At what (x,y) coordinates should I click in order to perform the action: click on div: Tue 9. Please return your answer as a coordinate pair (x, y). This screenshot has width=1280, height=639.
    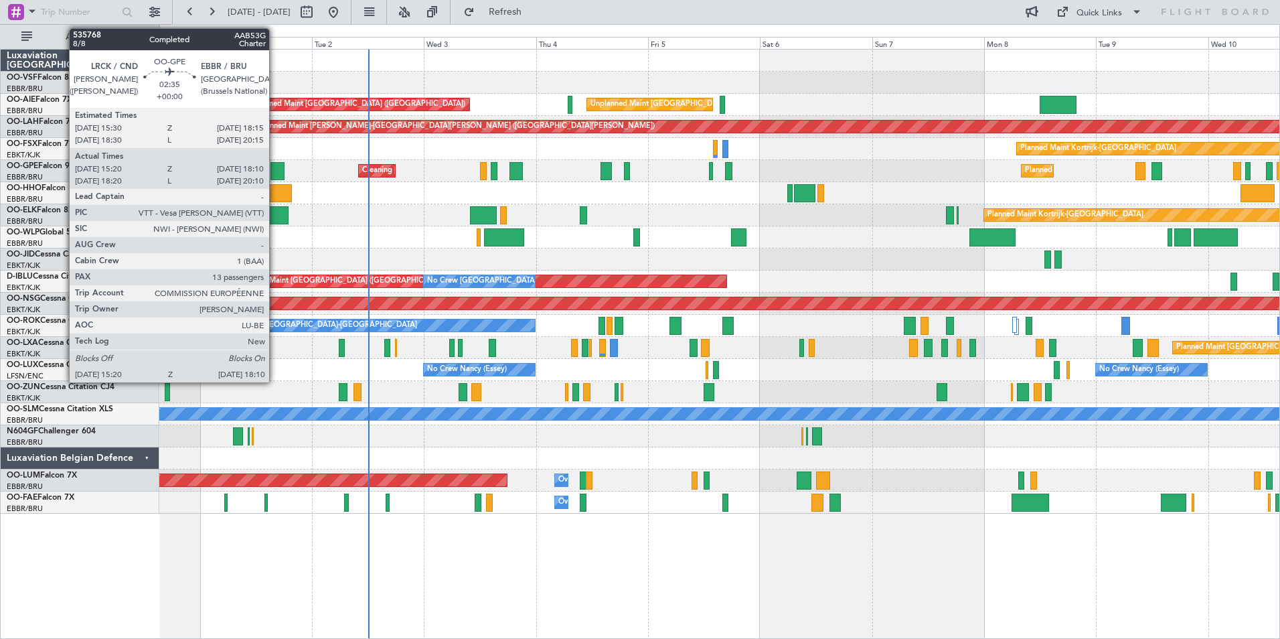
    Looking at the image, I should click on (1151, 43).